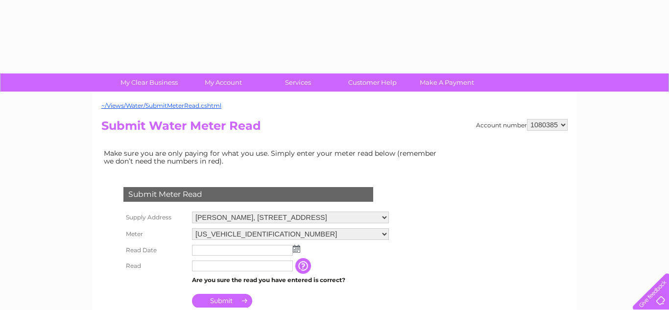 This screenshot has height=310, width=669. What do you see at coordinates (304, 266) in the screenshot?
I see `input: Information` at bounding box center [304, 266].